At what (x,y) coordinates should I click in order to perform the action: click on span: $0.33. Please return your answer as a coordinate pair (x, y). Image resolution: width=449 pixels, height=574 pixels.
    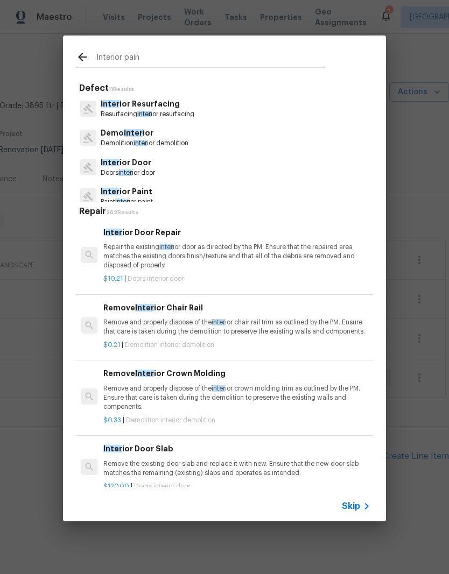
    Looking at the image, I should click on (112, 420).